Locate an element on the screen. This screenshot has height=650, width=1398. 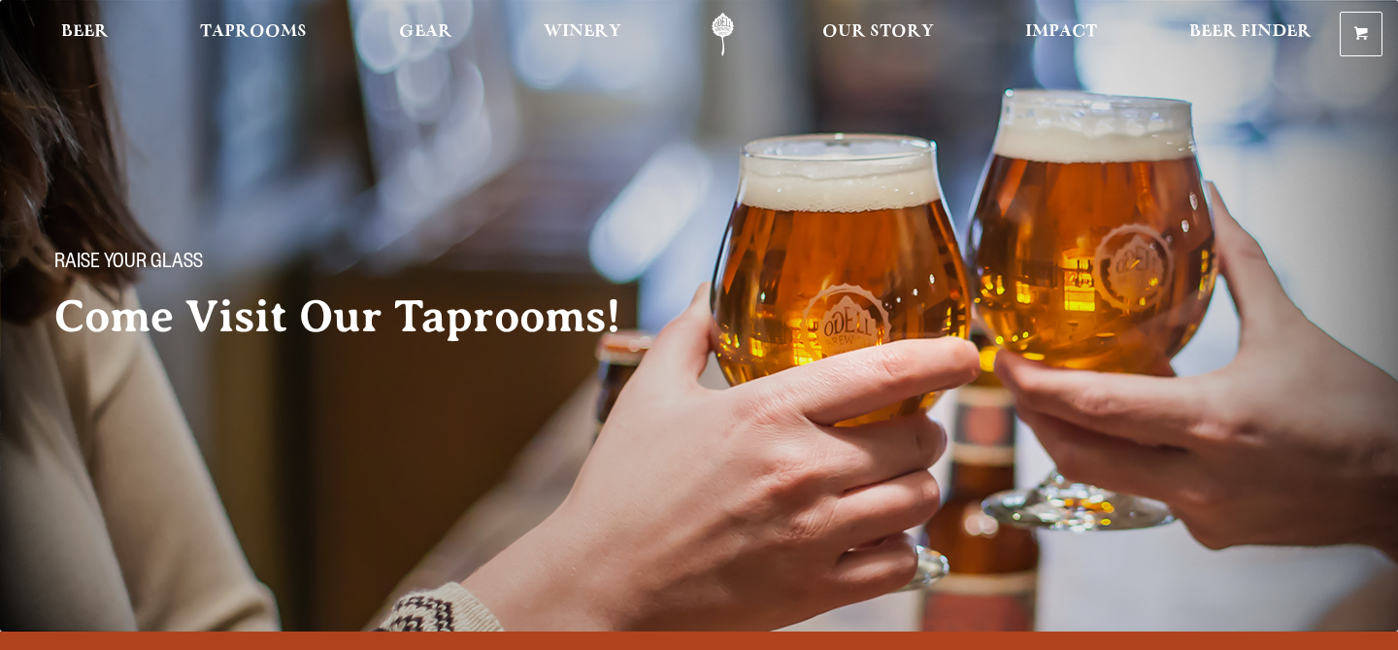
span: Gear is located at coordinates (425, 32).